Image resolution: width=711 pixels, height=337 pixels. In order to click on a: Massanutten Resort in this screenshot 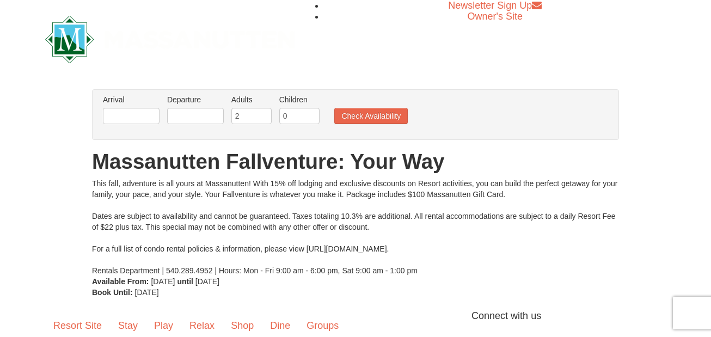, I will do `click(170, 38)`.